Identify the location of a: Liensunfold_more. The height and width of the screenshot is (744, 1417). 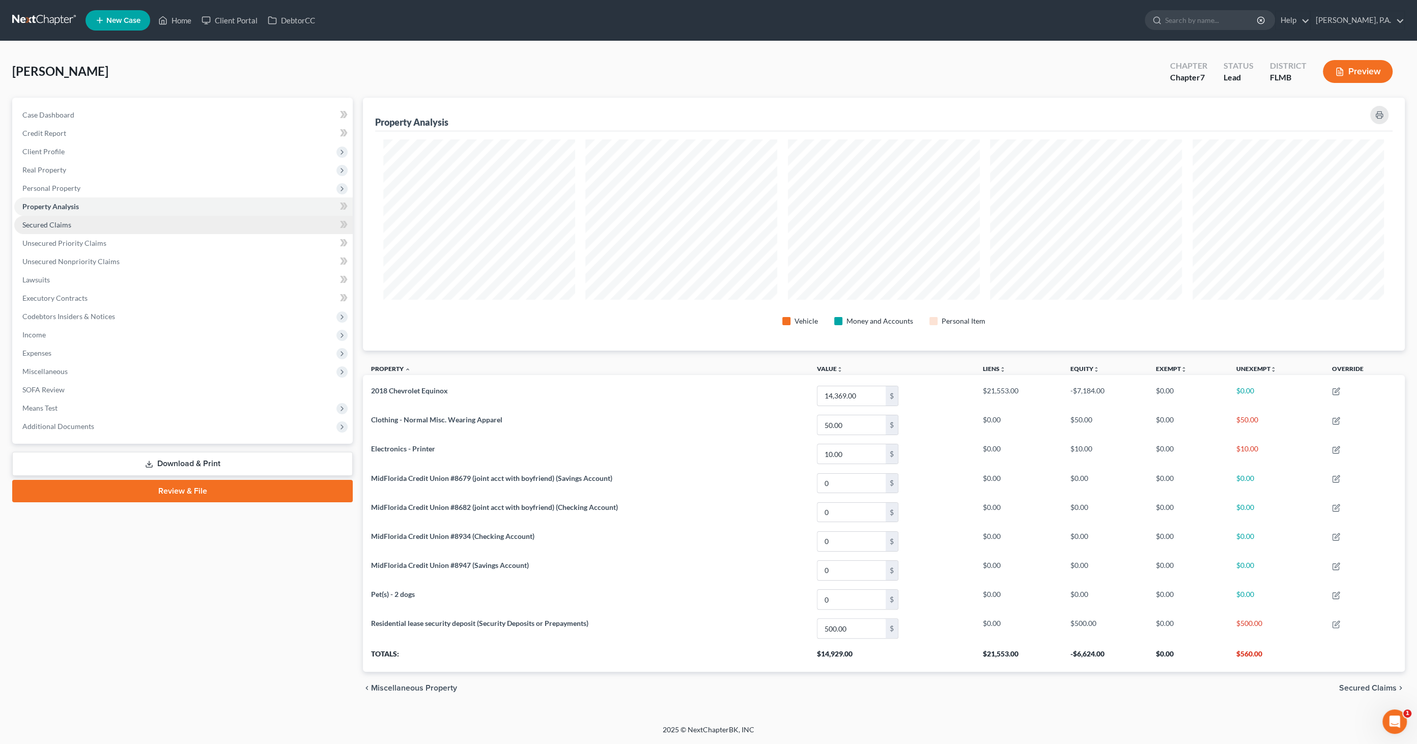
(993, 368).